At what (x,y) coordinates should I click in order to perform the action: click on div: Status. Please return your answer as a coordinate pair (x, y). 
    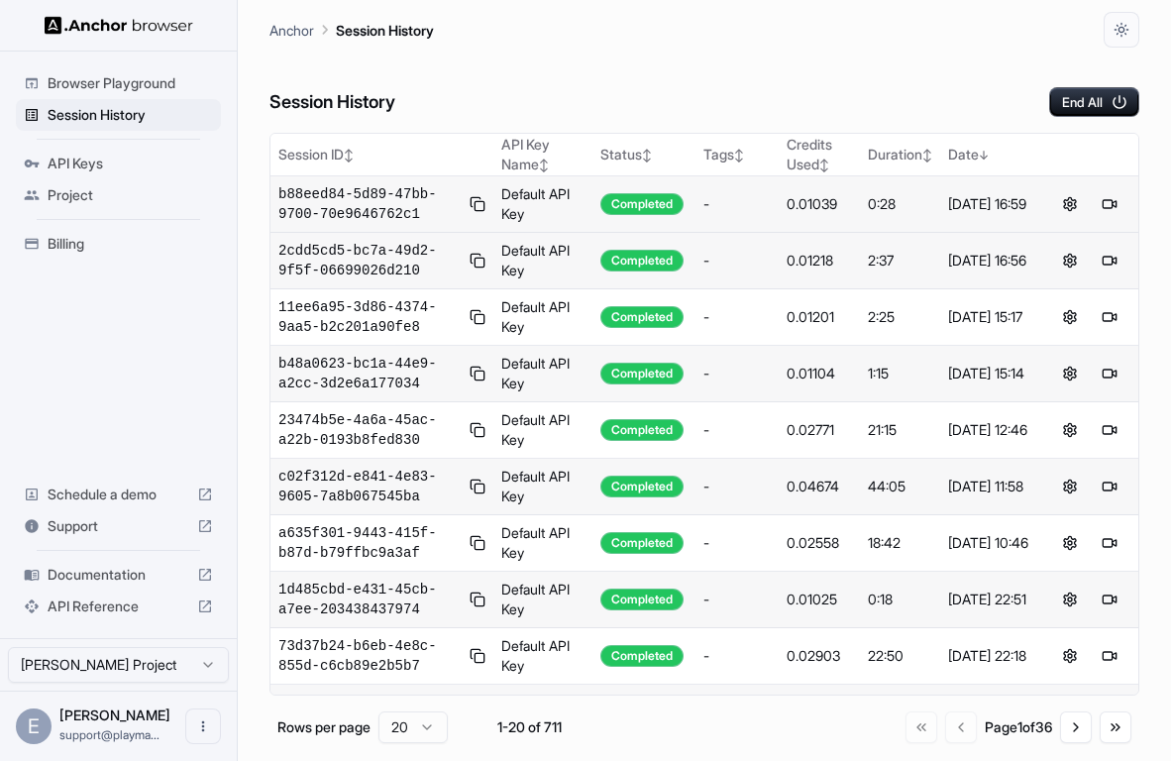
    Looking at the image, I should click on (644, 155).